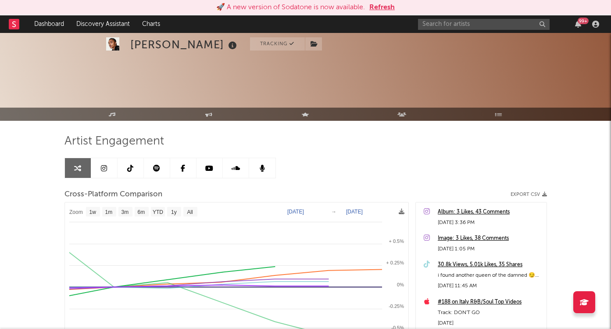 The height and width of the screenshot is (329, 611). I want to click on input: Search for artists, so click(484, 24).